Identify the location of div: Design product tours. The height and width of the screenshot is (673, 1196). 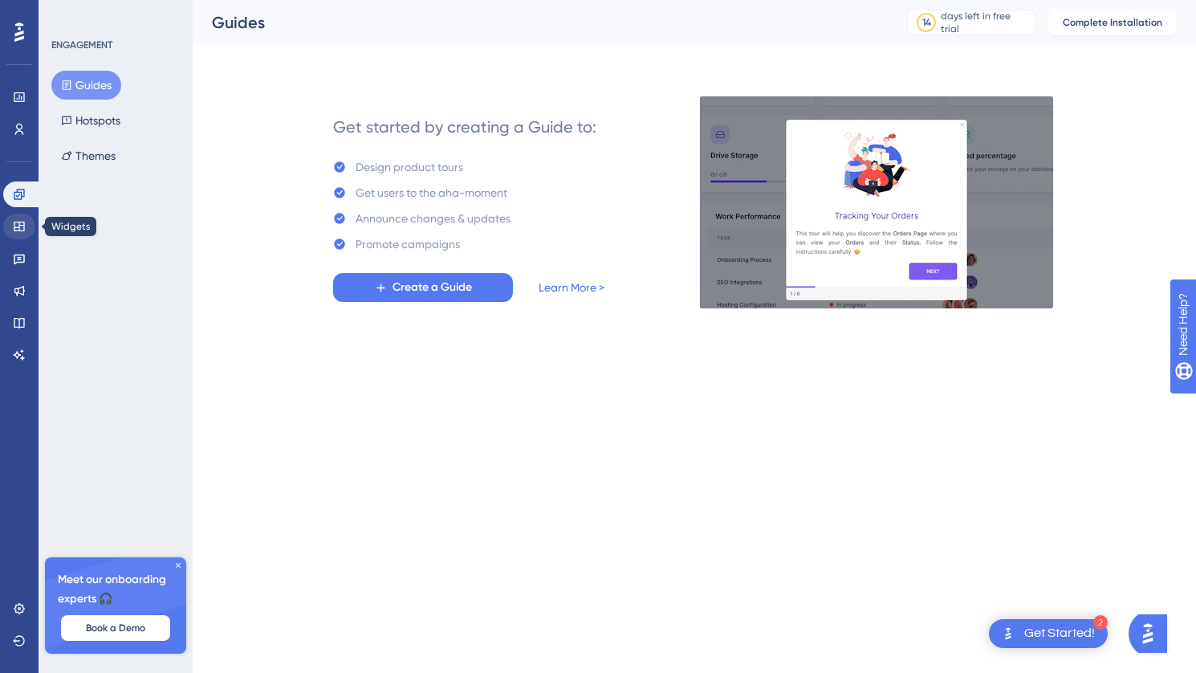
(409, 167).